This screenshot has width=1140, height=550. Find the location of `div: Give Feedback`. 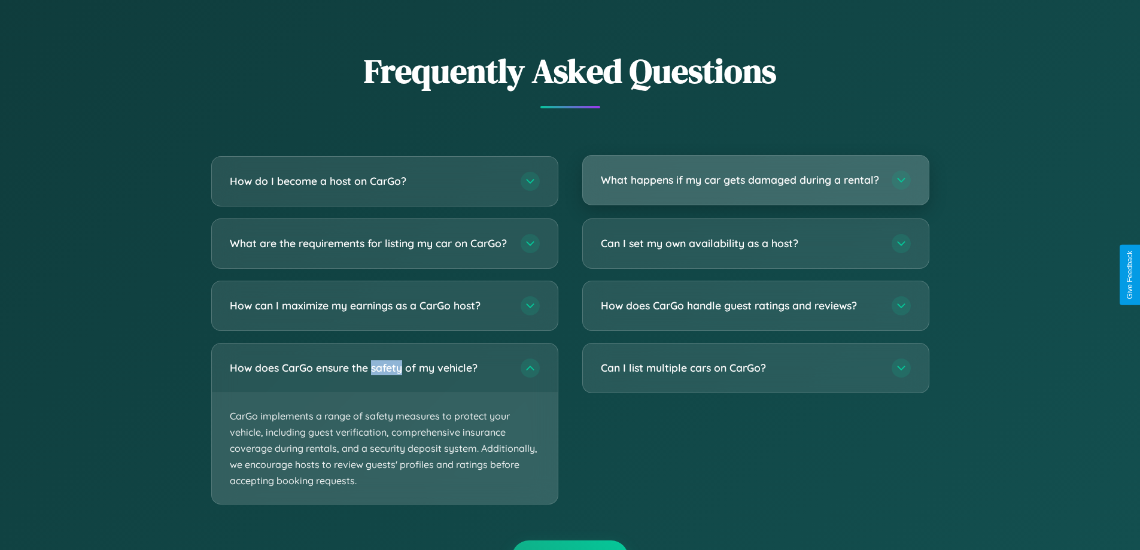

div: Give Feedback is located at coordinates (1130, 275).